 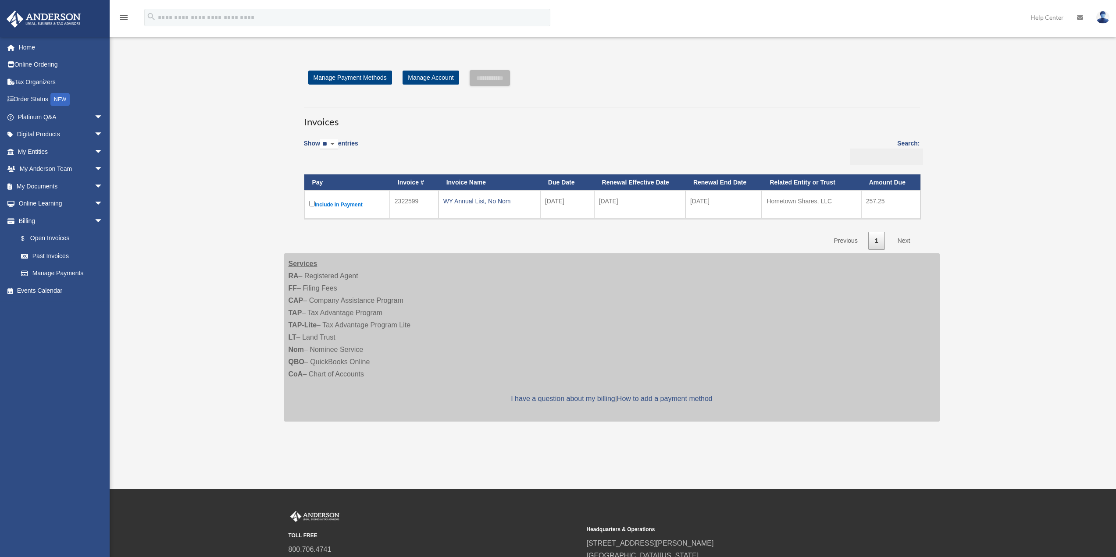 What do you see at coordinates (303, 263) in the screenshot?
I see `strong: Services` at bounding box center [303, 263].